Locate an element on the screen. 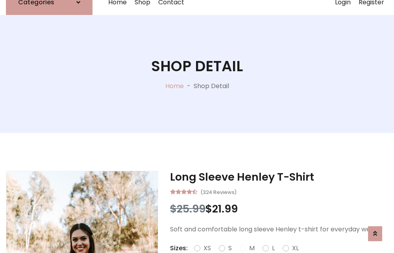 The height and width of the screenshot is (253, 394). label: XS is located at coordinates (207, 248).